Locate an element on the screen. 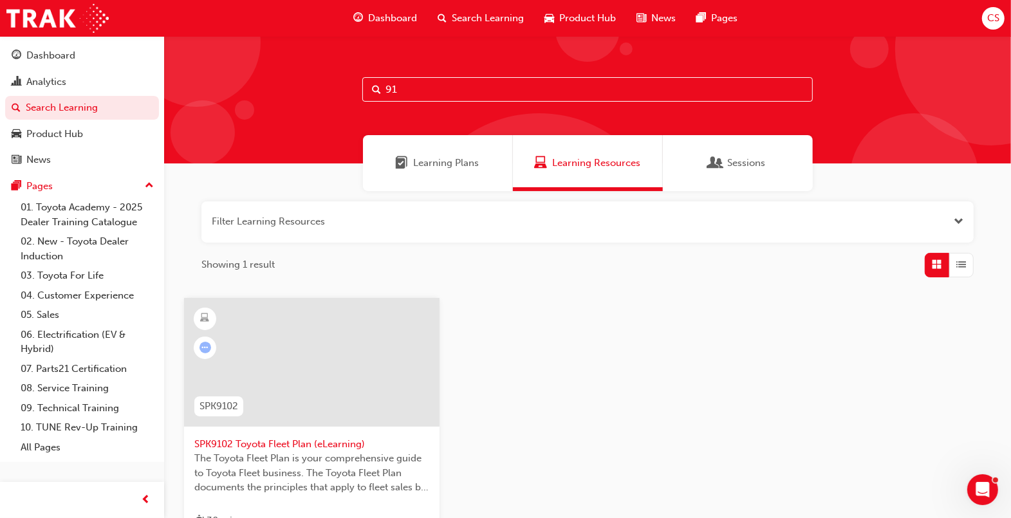 The height and width of the screenshot is (518, 1011). span: Pages is located at coordinates (724, 18).